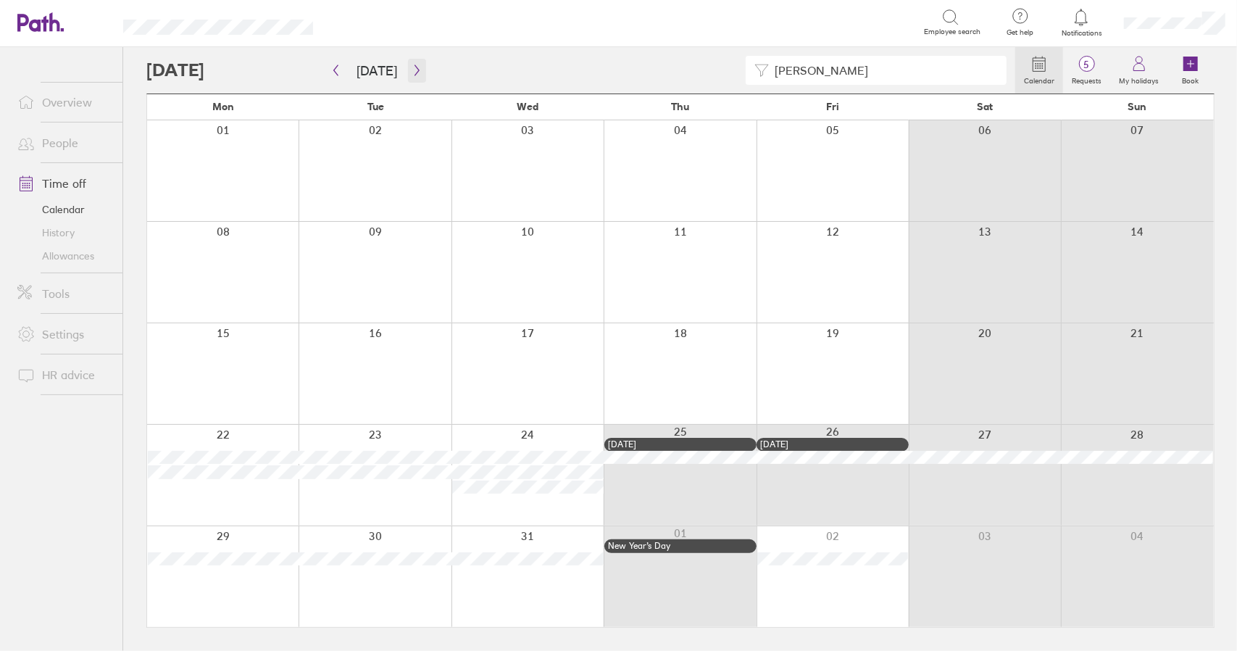 The width and height of the screenshot is (1237, 651). I want to click on a: People, so click(64, 143).